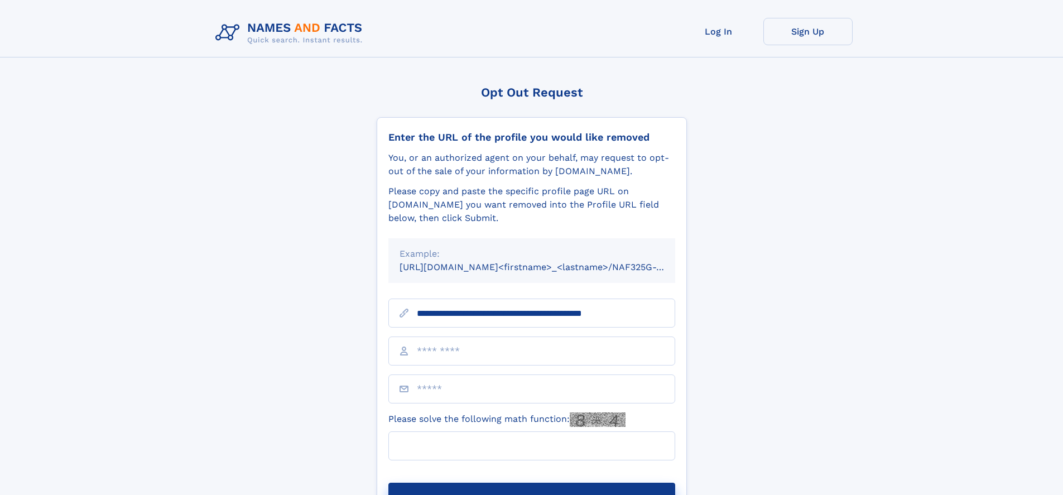 The image size is (1063, 495). Describe the element at coordinates (291, 33) in the screenshot. I see `img: Logo Names and Facts` at that location.